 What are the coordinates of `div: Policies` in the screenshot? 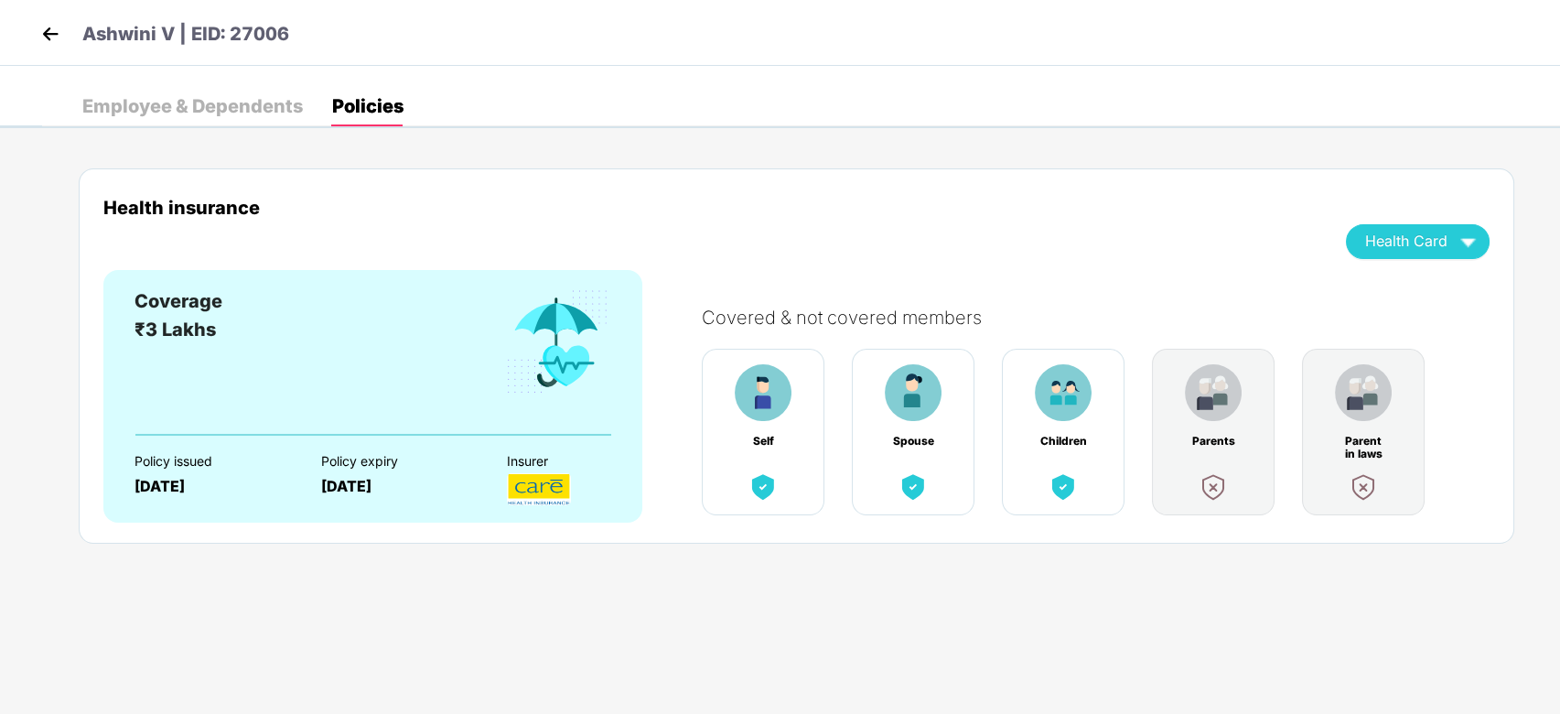 It's located at (368, 106).